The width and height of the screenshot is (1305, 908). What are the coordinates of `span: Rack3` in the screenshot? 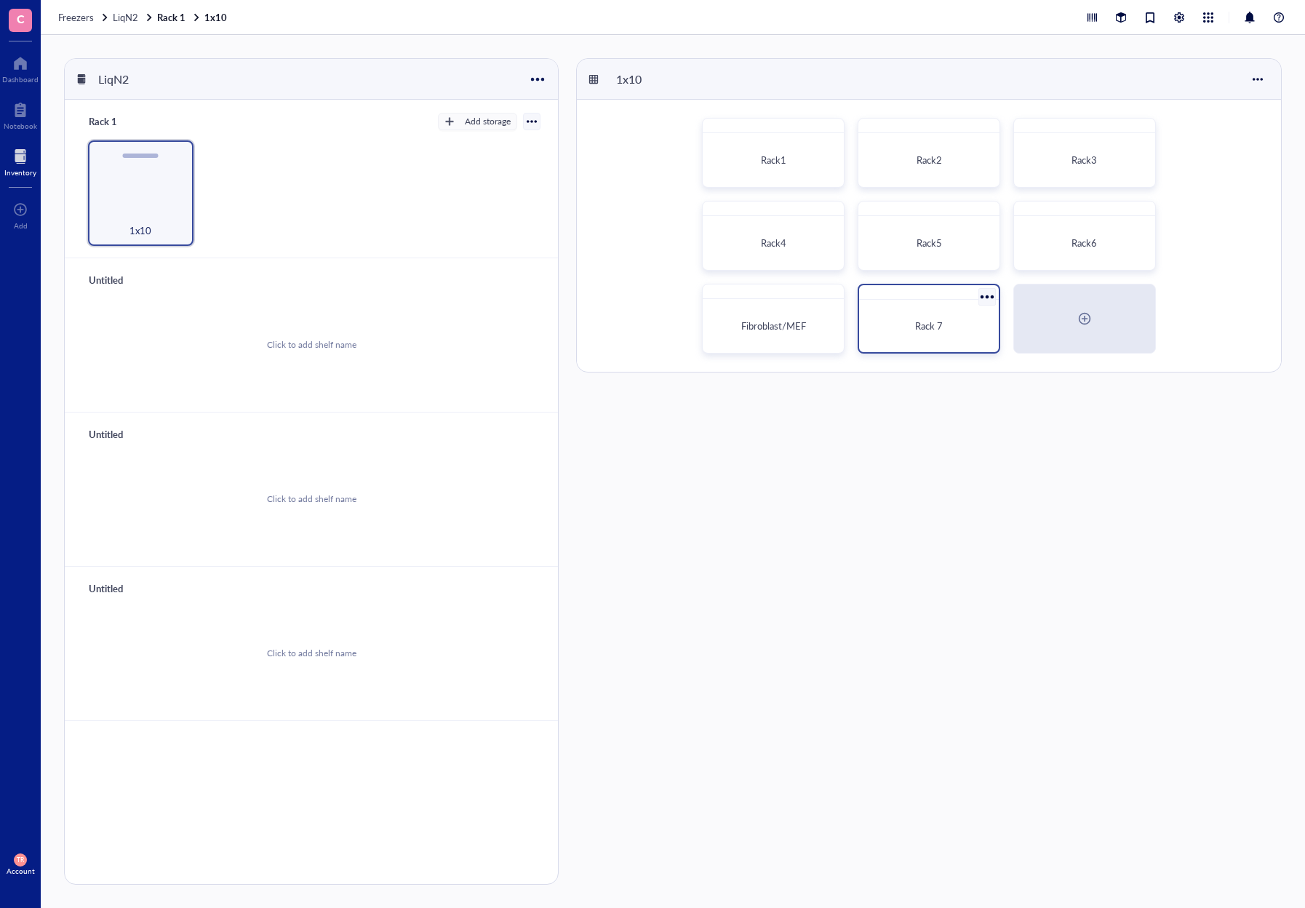 It's located at (1084, 159).